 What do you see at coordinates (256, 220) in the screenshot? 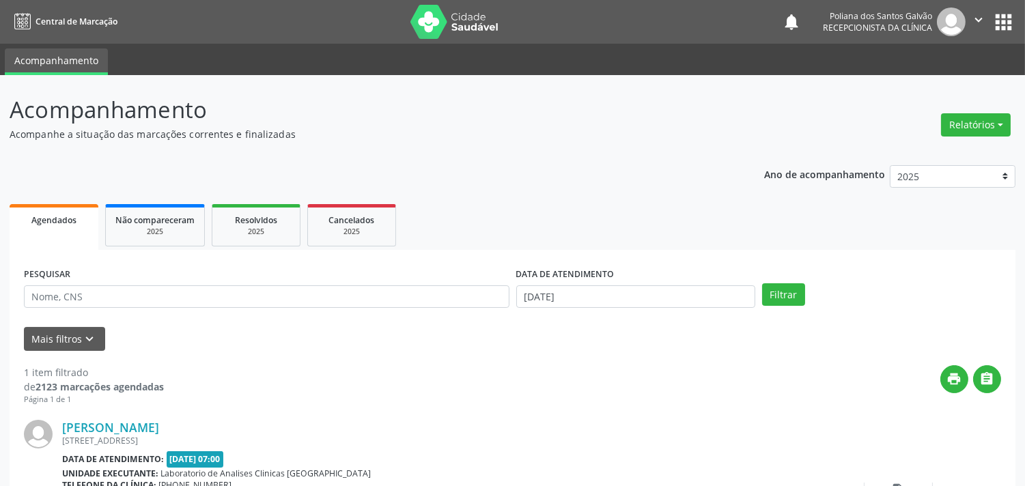
I see `span: Resolvidos` at bounding box center [256, 220].